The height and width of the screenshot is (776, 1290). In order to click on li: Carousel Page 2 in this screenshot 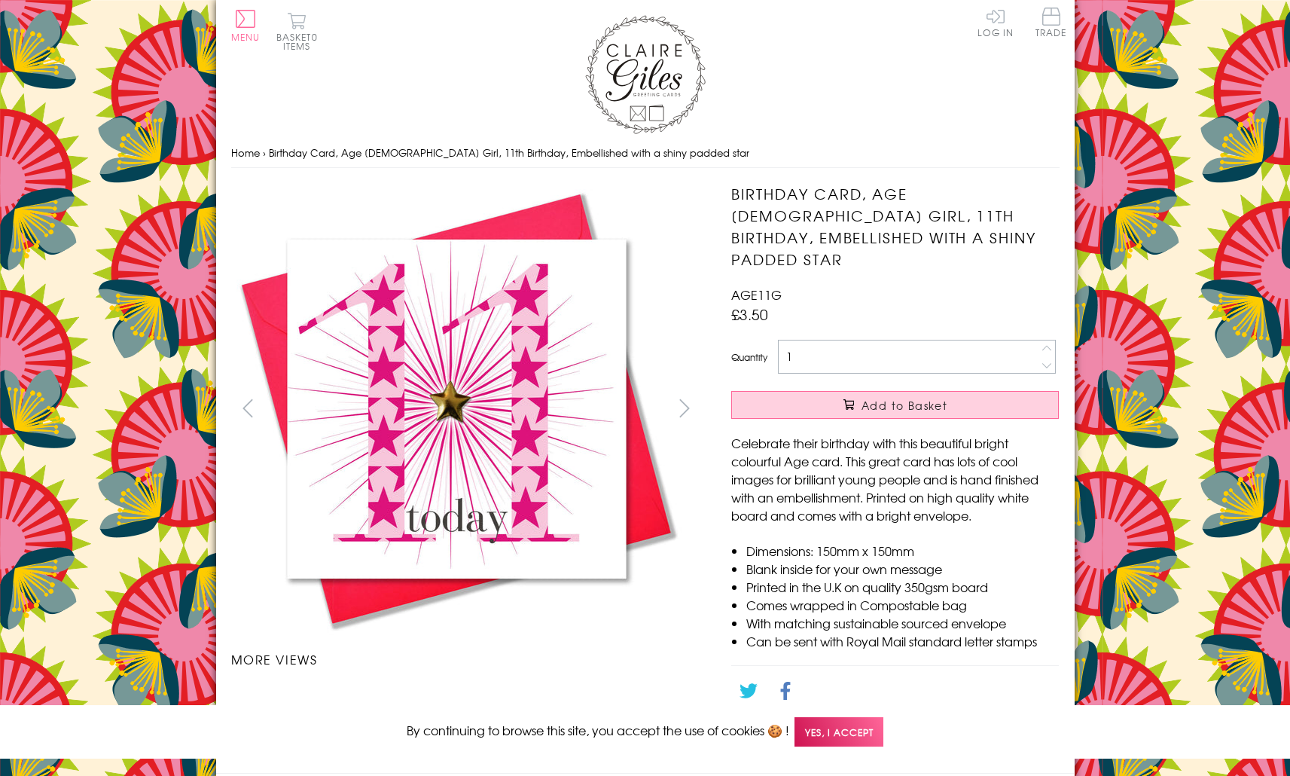, I will do `click(407, 700)`.